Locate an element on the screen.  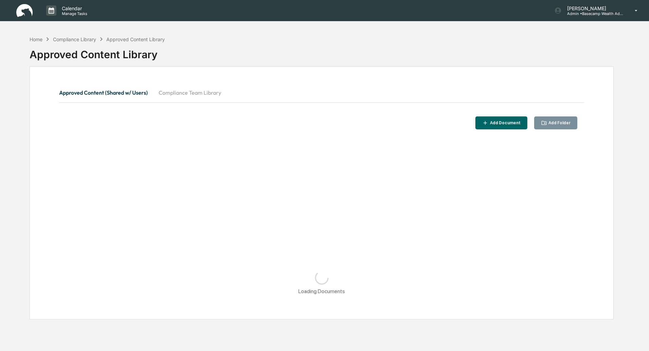
img: logo is located at coordinates (24, 11).